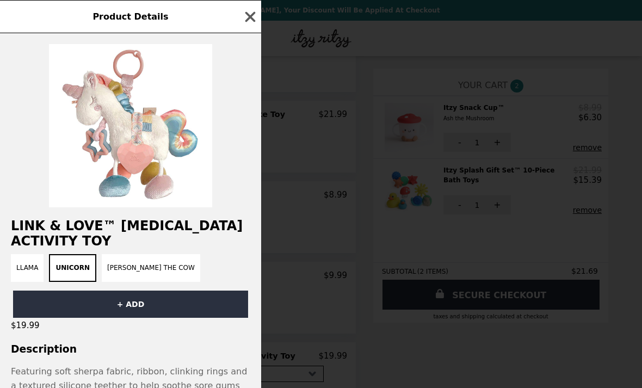  I want to click on button: Unicorn, so click(72, 267).